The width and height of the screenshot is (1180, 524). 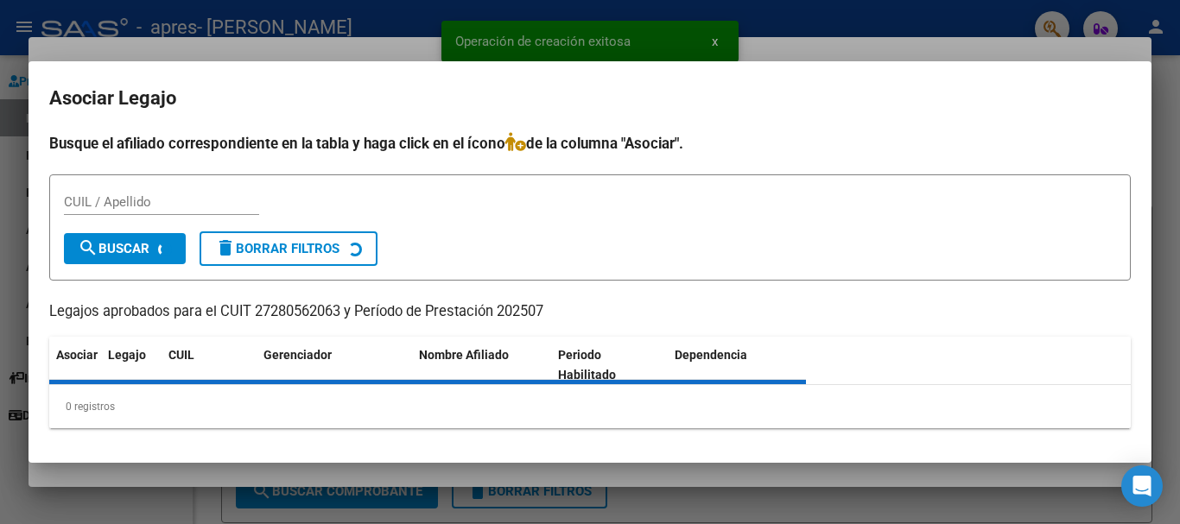 What do you see at coordinates (481, 365) in the screenshot?
I see `datatable-header-cell: Nombre Afiliado` at bounding box center [481, 365].